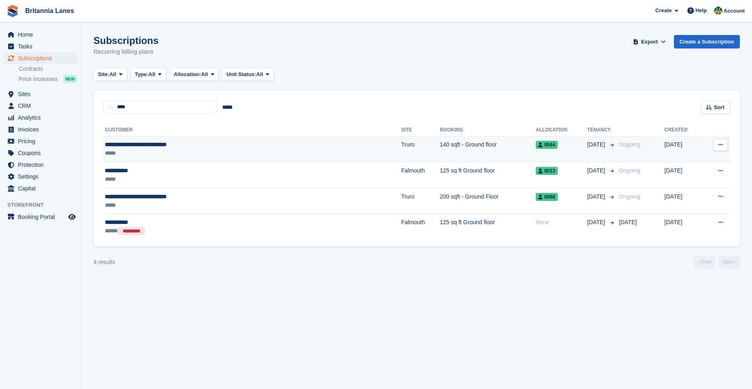 This screenshot has width=752, height=389. Describe the element at coordinates (42, 217) in the screenshot. I see `span: Booking Portal` at that location.